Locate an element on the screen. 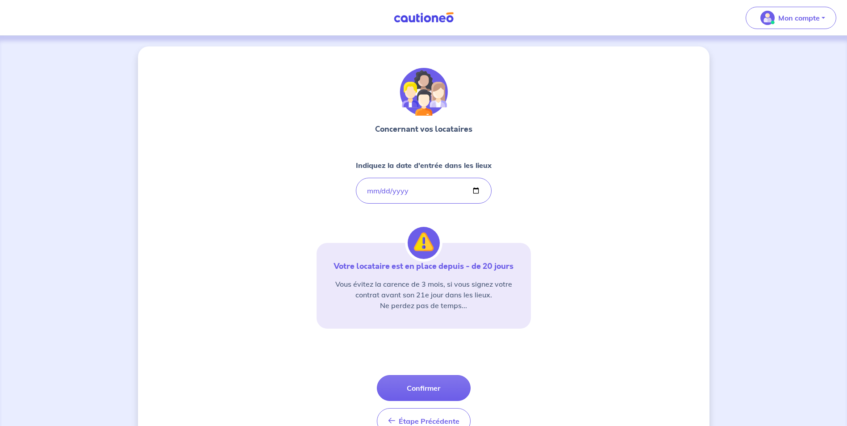 The height and width of the screenshot is (426, 847). span: Étape Précédente is located at coordinates (429, 421).